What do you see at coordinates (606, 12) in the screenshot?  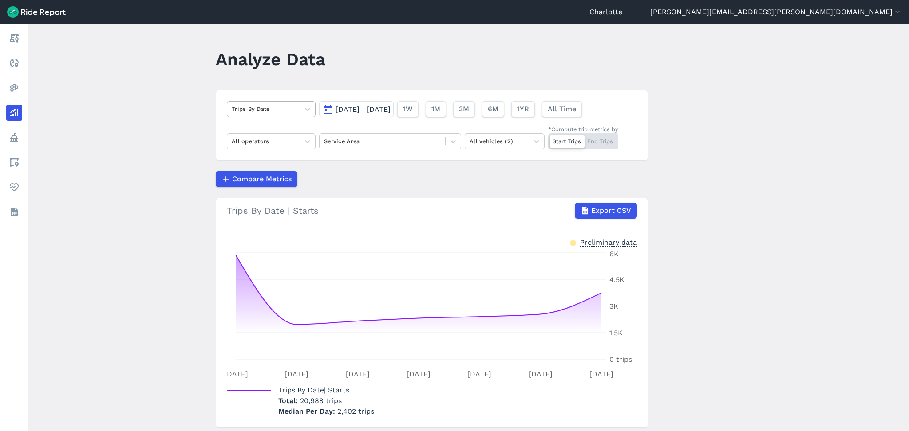 I see `a: Charlotte` at bounding box center [606, 12].